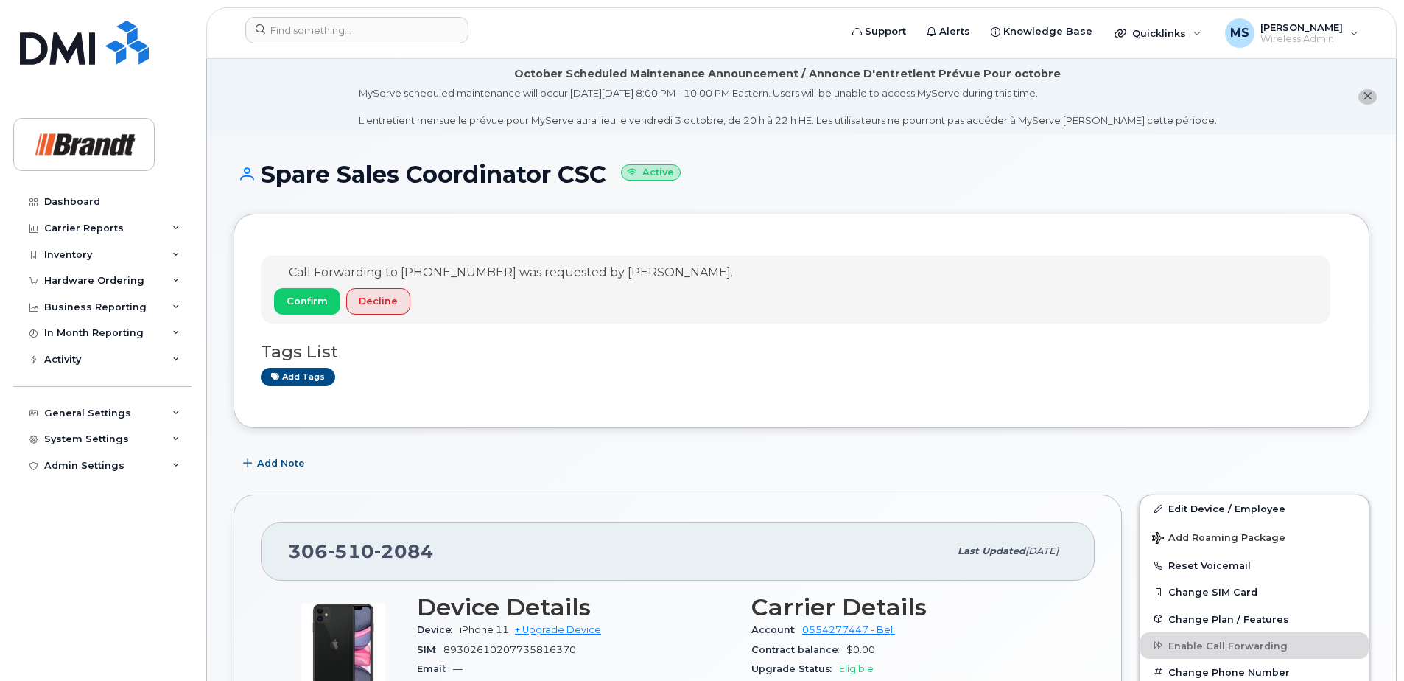 This screenshot has width=1404, height=681. I want to click on h3: Device Details, so click(575, 607).